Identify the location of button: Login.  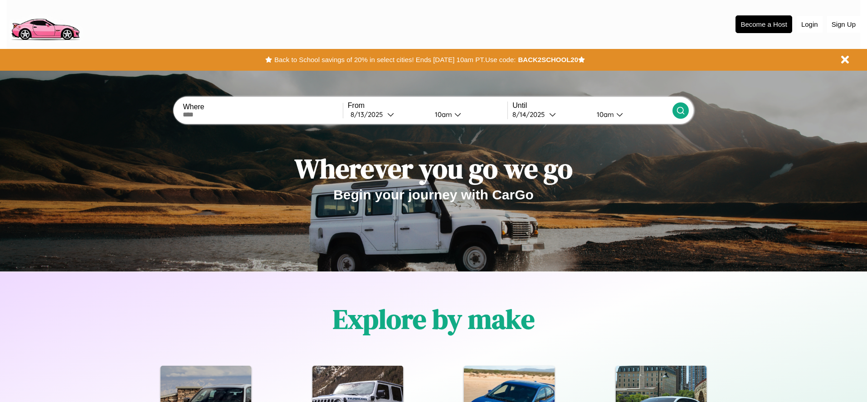
(809, 24).